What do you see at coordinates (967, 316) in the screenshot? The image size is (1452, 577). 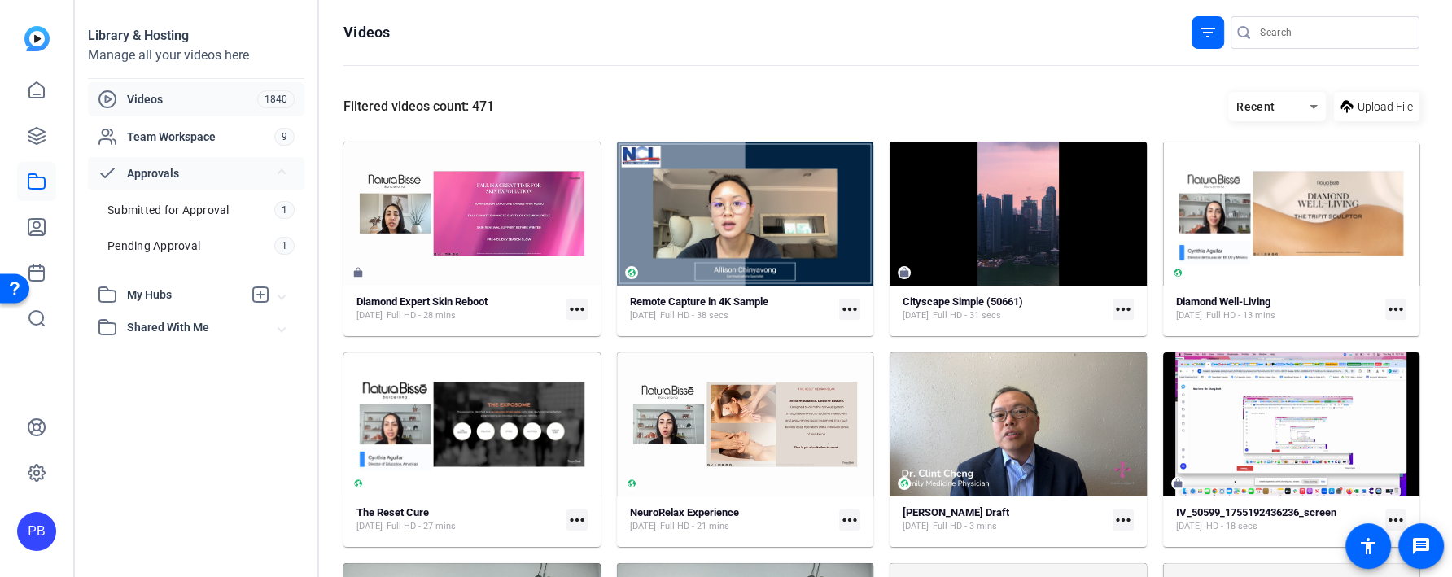 I see `span: Full HD - 31 secs` at bounding box center [967, 316].